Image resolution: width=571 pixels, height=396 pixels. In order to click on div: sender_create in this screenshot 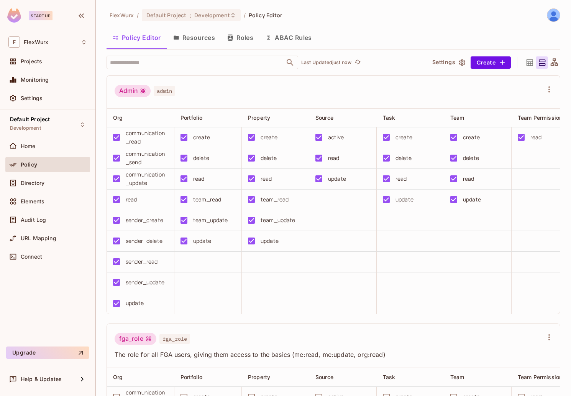, I will do `click(145, 220)`.